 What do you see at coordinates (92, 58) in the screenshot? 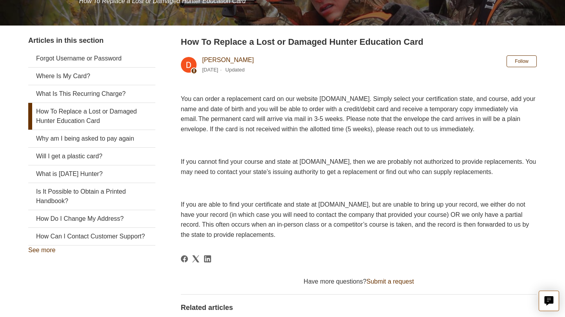
I see `a: Forgot Username or Password` at bounding box center [92, 58].